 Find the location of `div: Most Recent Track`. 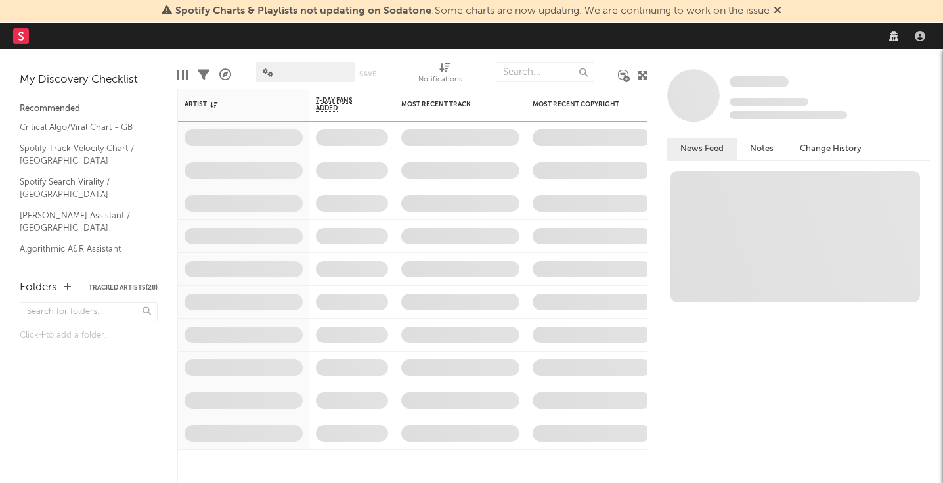

div: Most Recent Track is located at coordinates (451, 104).